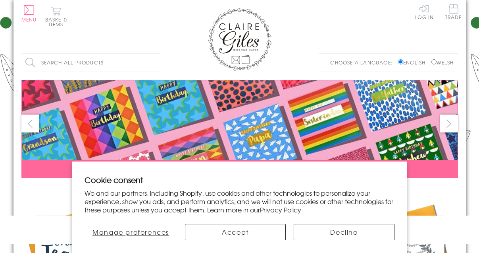 This screenshot has height=253, width=479. What do you see at coordinates (449, 123) in the screenshot?
I see `button: next` at bounding box center [449, 123].